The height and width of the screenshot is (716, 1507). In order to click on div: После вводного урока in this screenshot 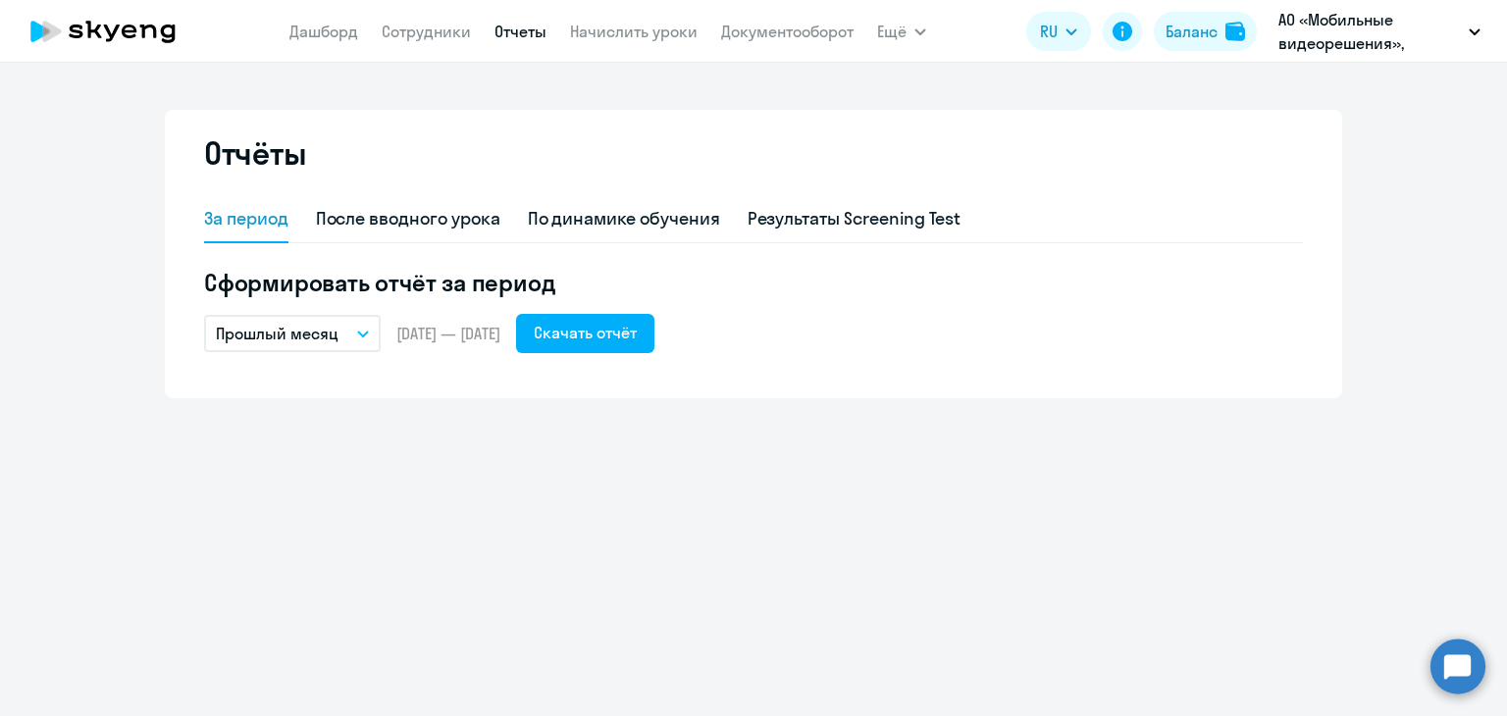, I will do `click(408, 219)`.